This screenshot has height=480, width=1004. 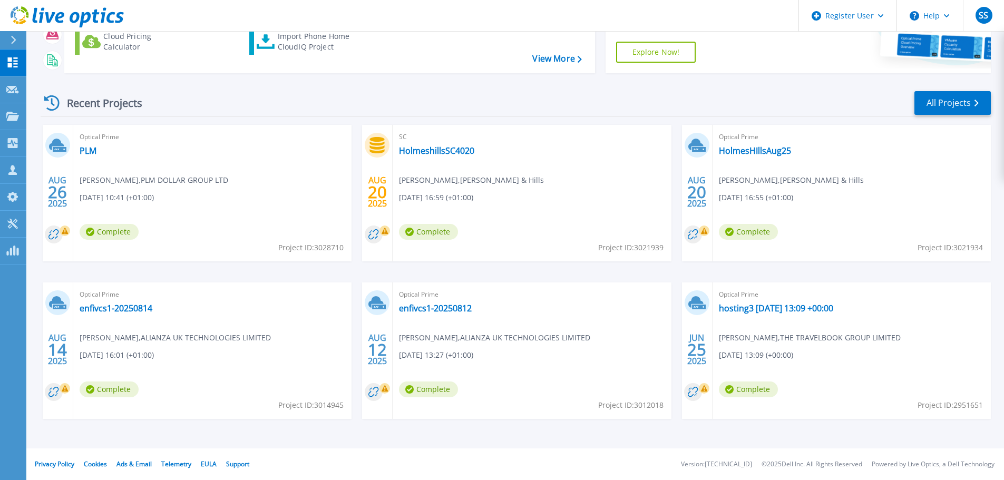 I want to click on a: Support, so click(x=238, y=464).